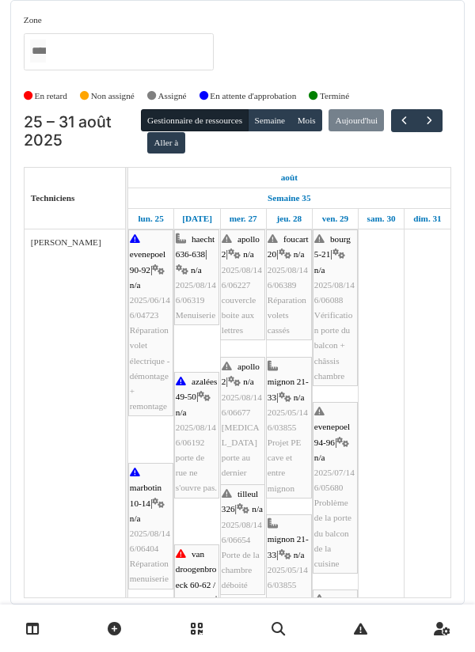  I want to click on span: evenepoel 90-92, so click(147, 261).